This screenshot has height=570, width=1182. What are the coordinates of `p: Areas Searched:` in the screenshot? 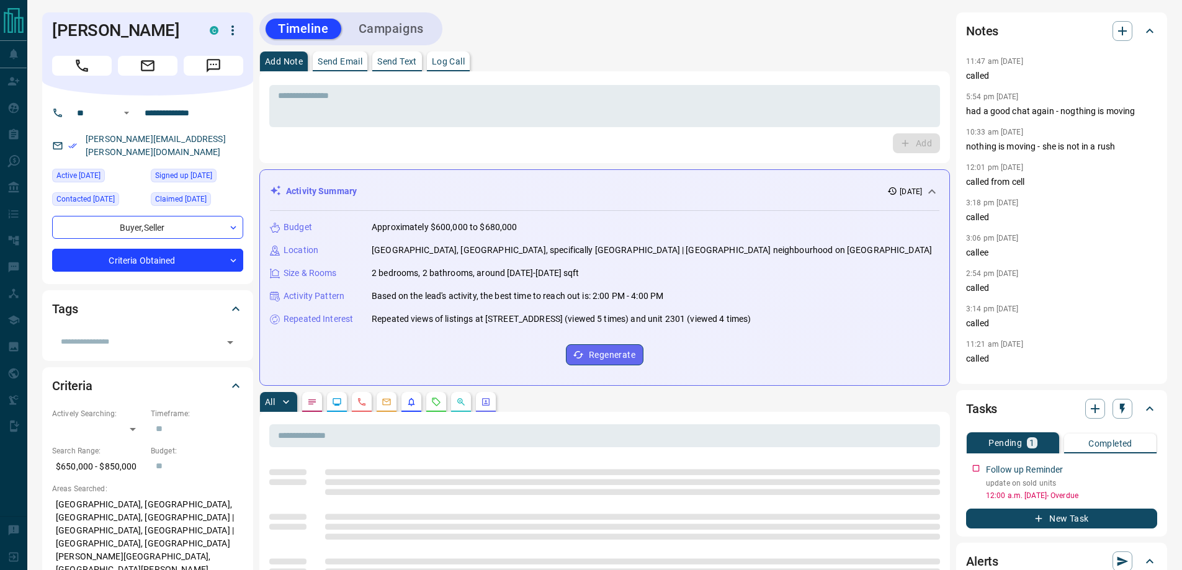 It's located at (148, 489).